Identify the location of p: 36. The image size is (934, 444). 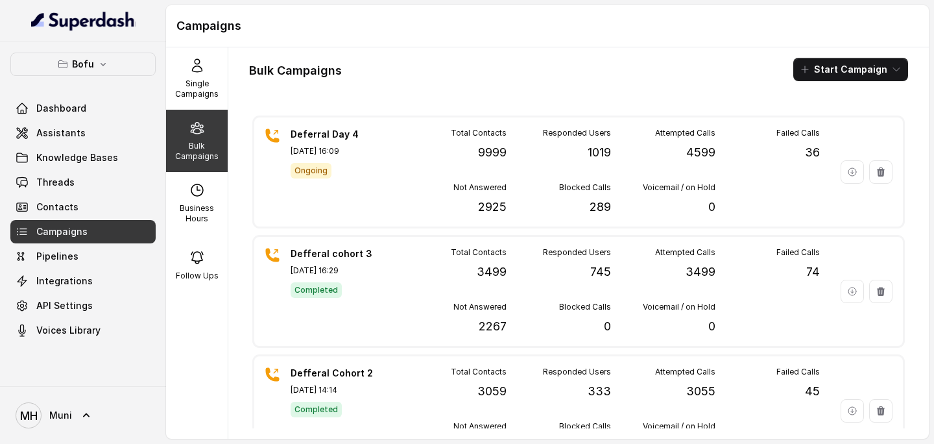
(812, 152).